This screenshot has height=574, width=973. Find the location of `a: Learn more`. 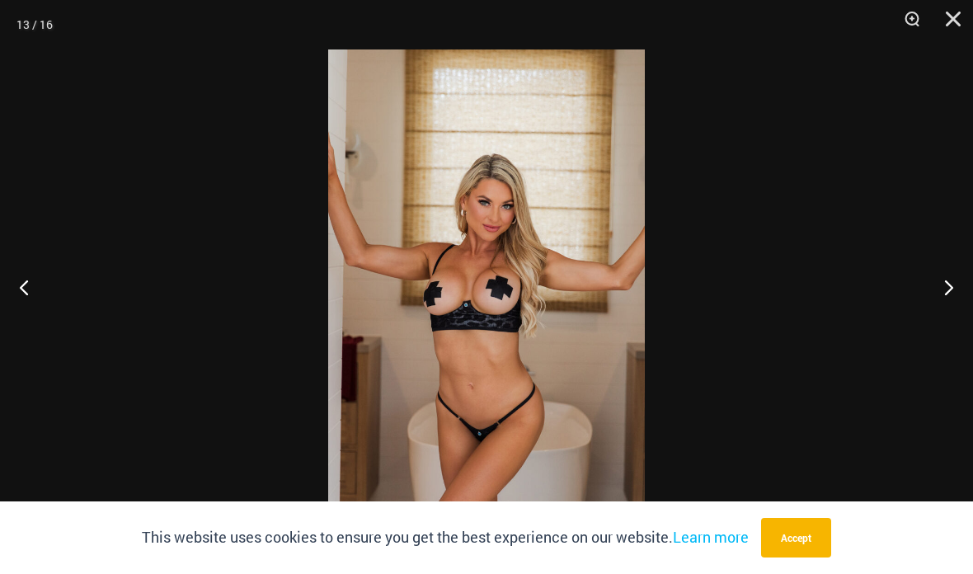

a: Learn more is located at coordinates (711, 537).